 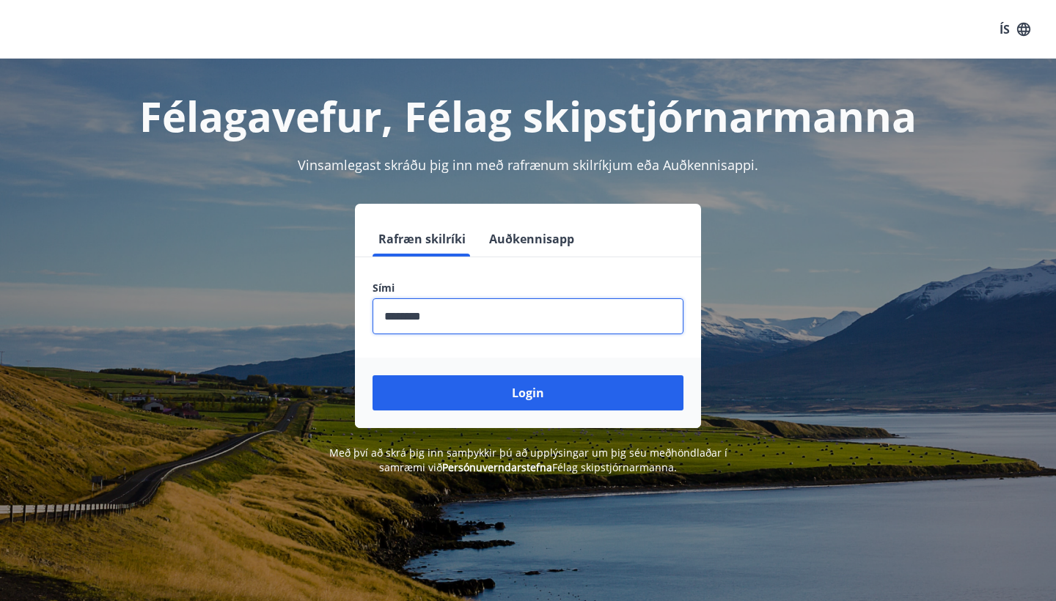 What do you see at coordinates (497, 467) in the screenshot?
I see `a: Persónuverndarstefna` at bounding box center [497, 467].